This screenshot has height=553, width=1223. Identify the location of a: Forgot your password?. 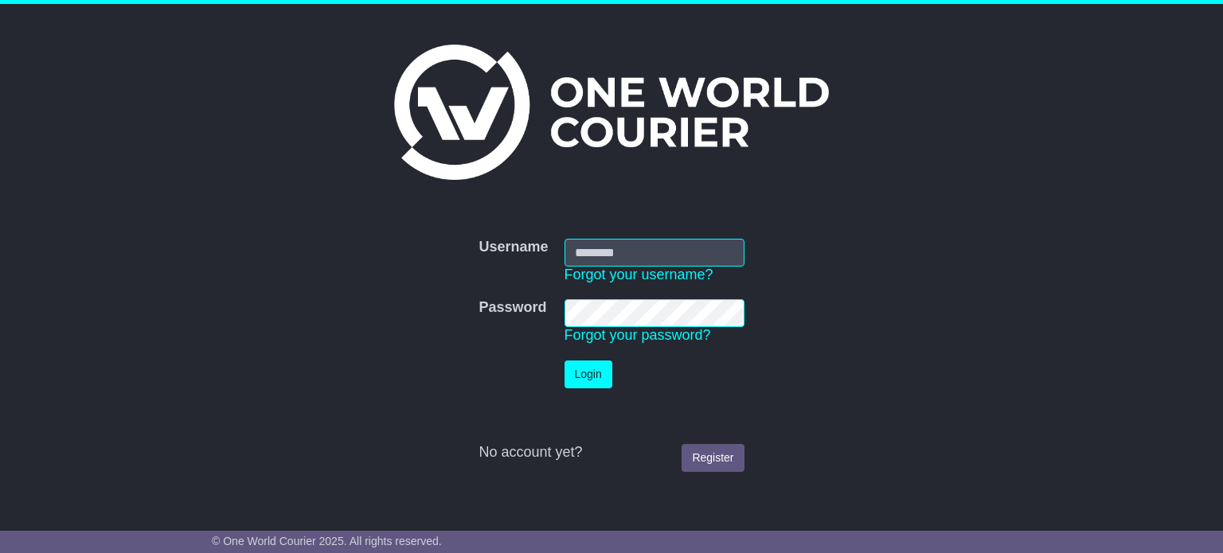
(638, 335).